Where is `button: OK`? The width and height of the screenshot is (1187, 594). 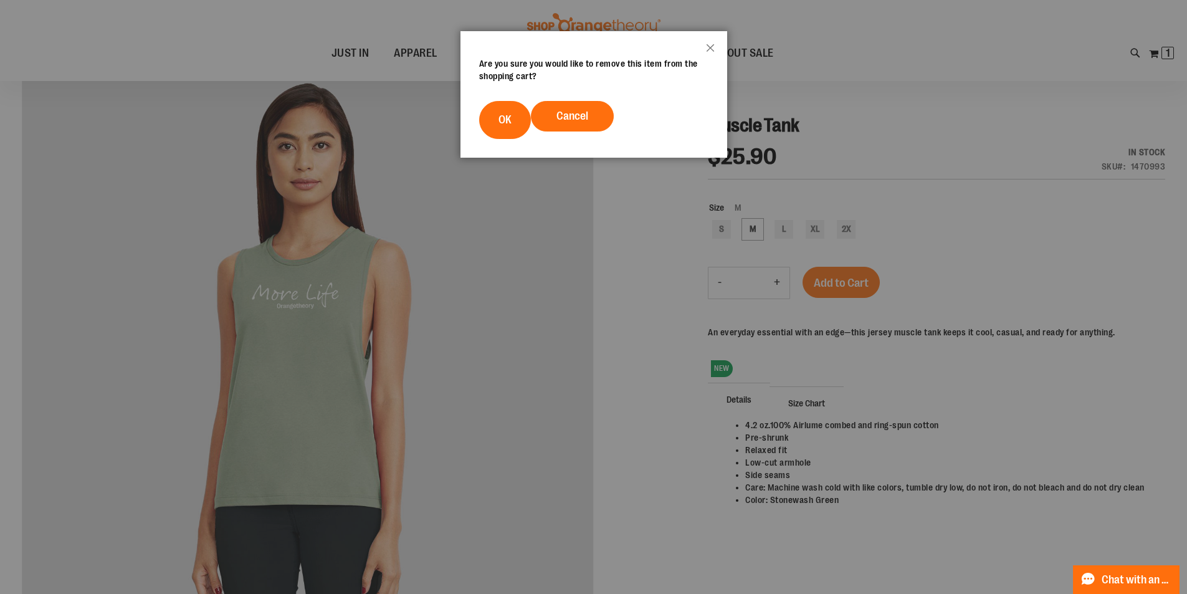
button: OK is located at coordinates (505, 120).